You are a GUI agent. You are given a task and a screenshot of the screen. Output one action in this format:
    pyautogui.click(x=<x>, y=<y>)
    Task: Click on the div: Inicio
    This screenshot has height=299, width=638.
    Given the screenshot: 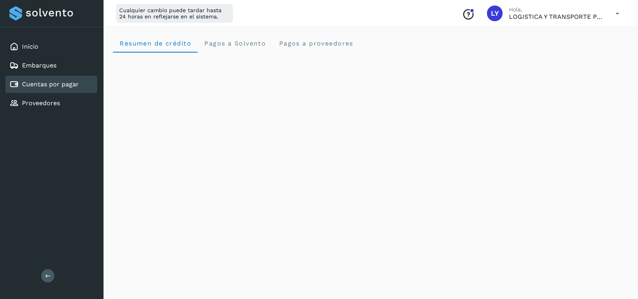 What is the action you would take?
    pyautogui.click(x=51, y=47)
    